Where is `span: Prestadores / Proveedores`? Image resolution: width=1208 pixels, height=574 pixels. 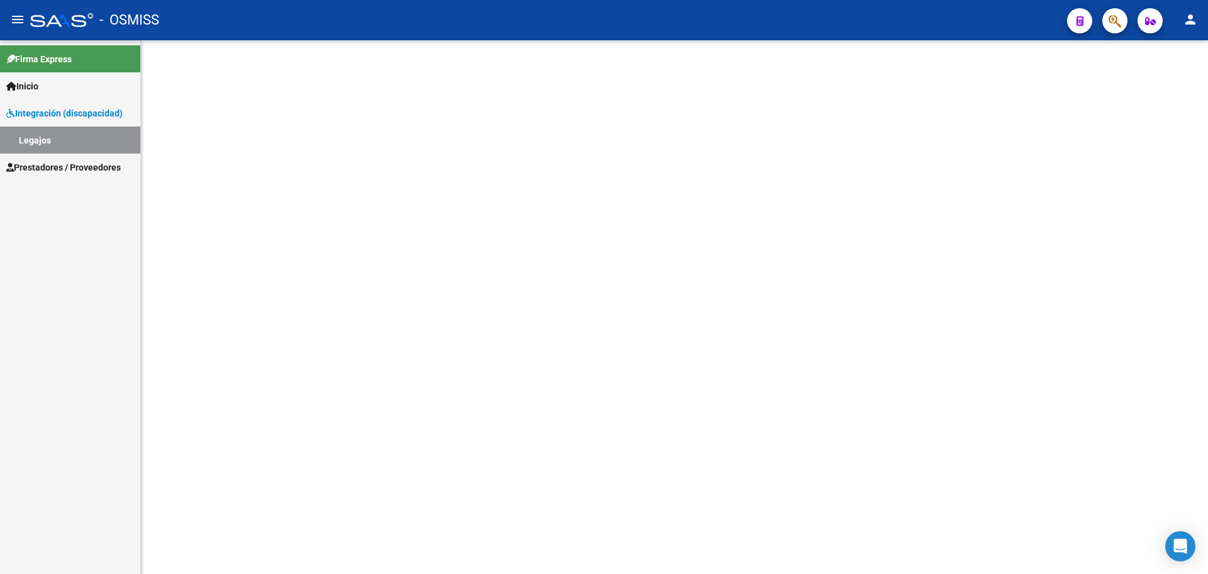 span: Prestadores / Proveedores is located at coordinates (64, 167).